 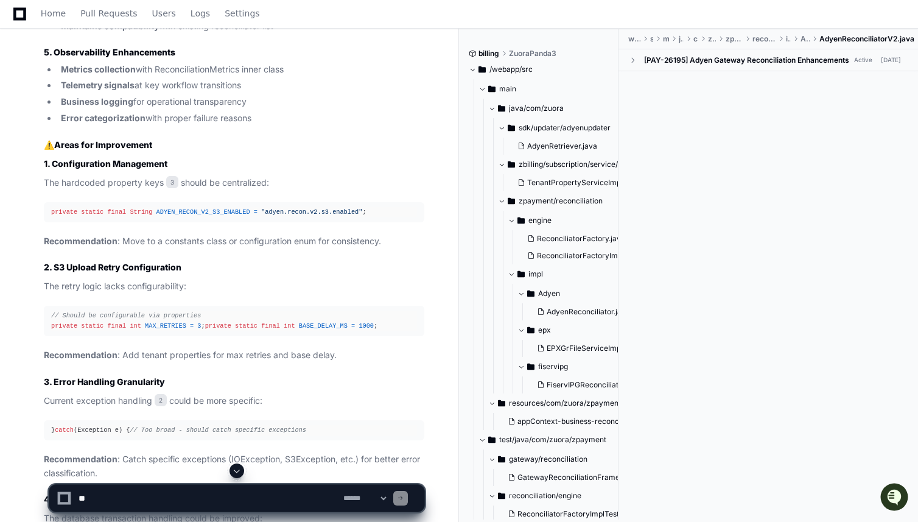 I want to click on button: gateway/reconciliation, so click(x=558, y=459).